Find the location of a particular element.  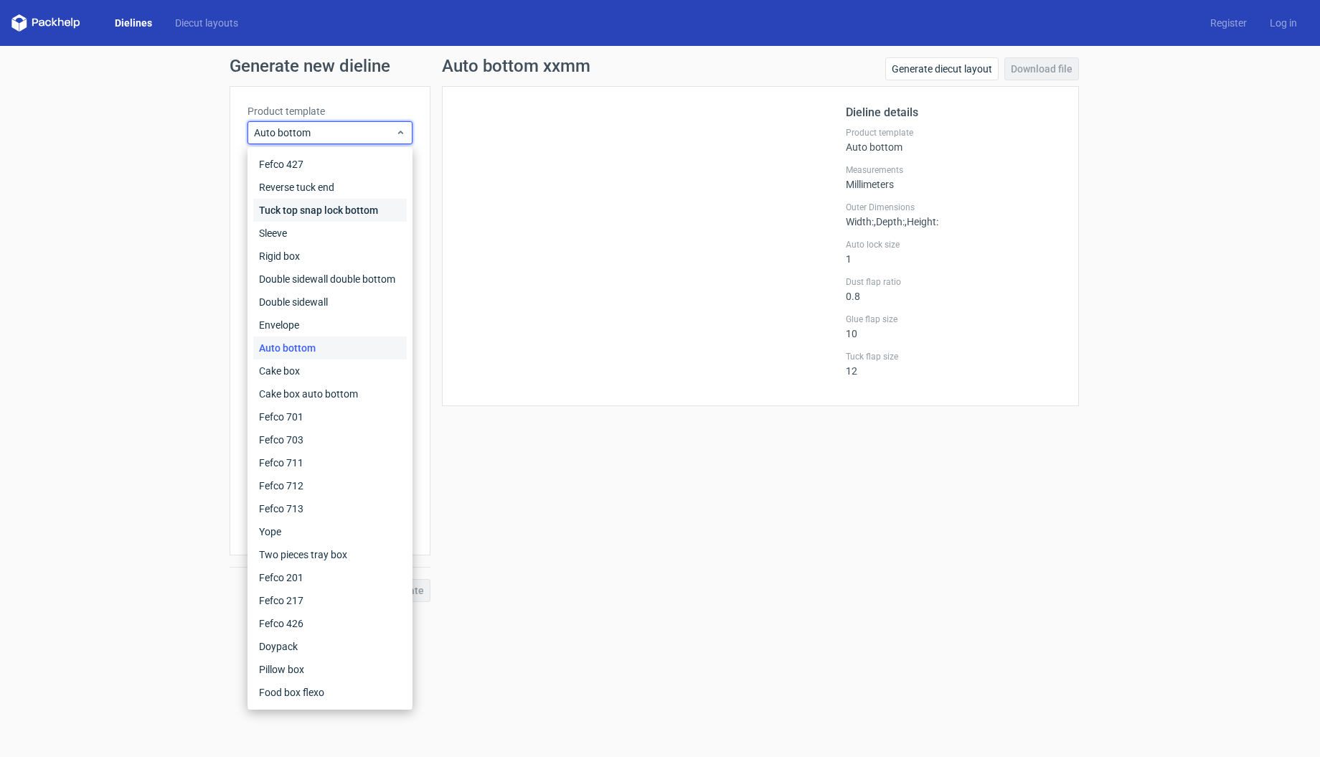

div: Yope is located at coordinates (330, 532).